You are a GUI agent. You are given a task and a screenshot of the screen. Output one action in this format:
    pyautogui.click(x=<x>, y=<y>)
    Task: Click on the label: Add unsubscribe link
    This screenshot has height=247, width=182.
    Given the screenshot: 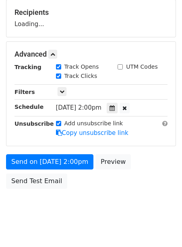 What is the action you would take?
    pyautogui.click(x=94, y=123)
    